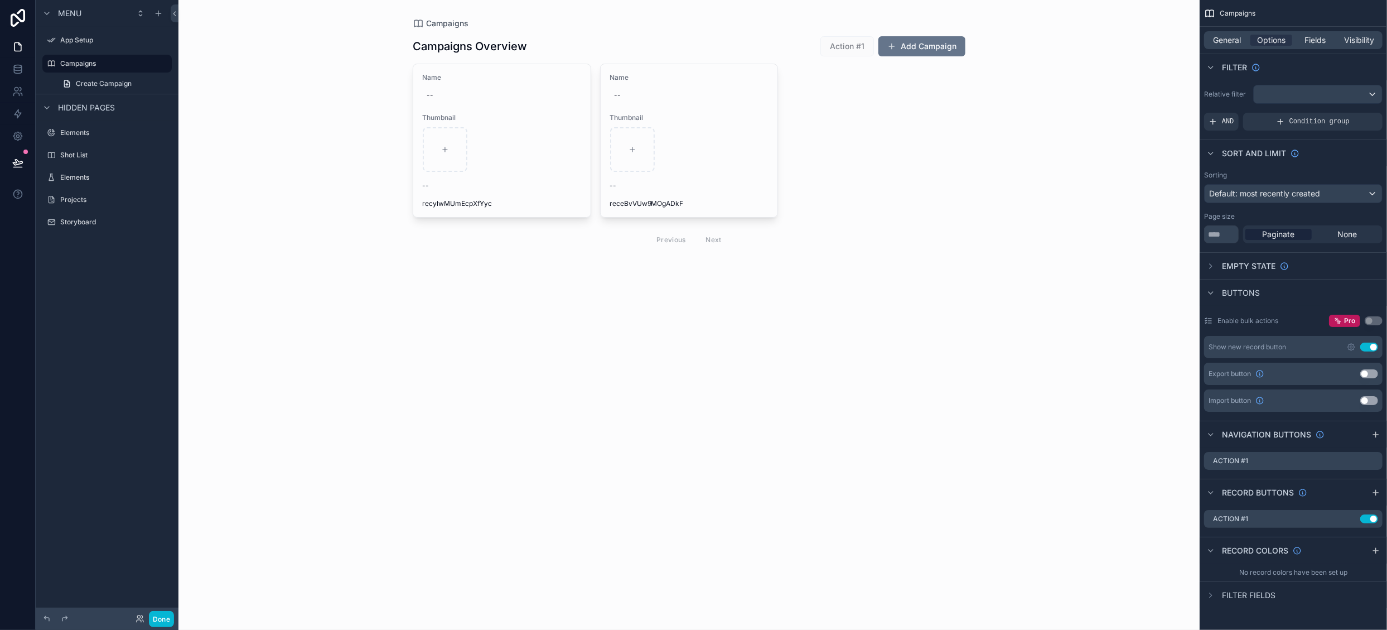  Describe the element at coordinates (470, 46) in the screenshot. I see `h1: Campaigns Overview` at that location.